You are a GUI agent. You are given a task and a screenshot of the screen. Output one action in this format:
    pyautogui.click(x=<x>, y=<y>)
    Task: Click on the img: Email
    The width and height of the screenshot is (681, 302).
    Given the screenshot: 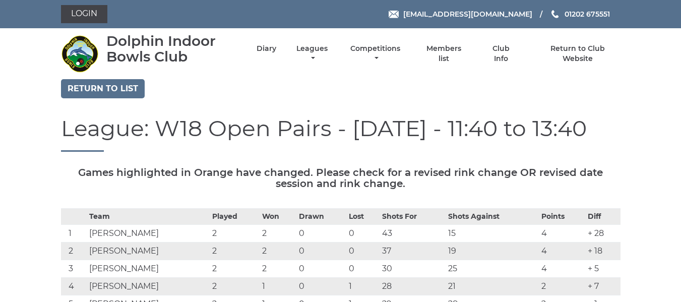 What is the action you would take?
    pyautogui.click(x=394, y=14)
    